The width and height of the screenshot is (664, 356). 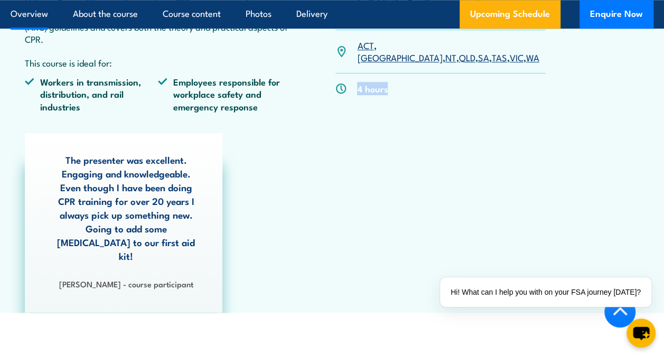 What do you see at coordinates (450, 57) in the screenshot?
I see `a: NT` at bounding box center [450, 57].